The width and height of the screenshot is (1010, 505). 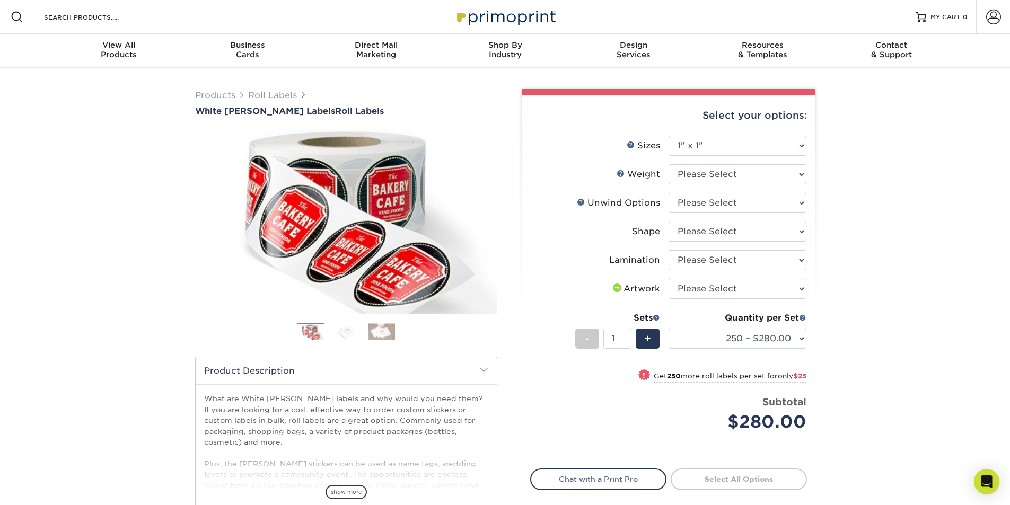 What do you see at coordinates (737, 318) in the screenshot?
I see `div: Quantity per Set` at bounding box center [737, 318].